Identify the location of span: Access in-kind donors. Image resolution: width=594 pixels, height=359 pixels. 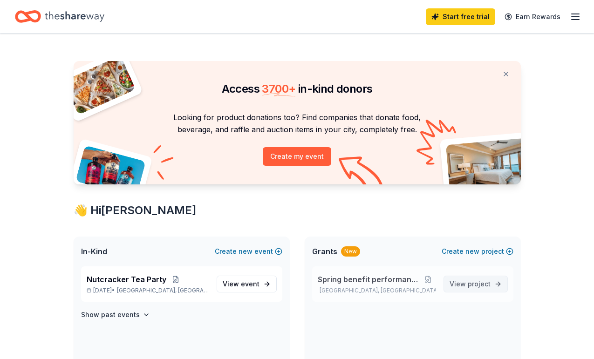
(297, 88).